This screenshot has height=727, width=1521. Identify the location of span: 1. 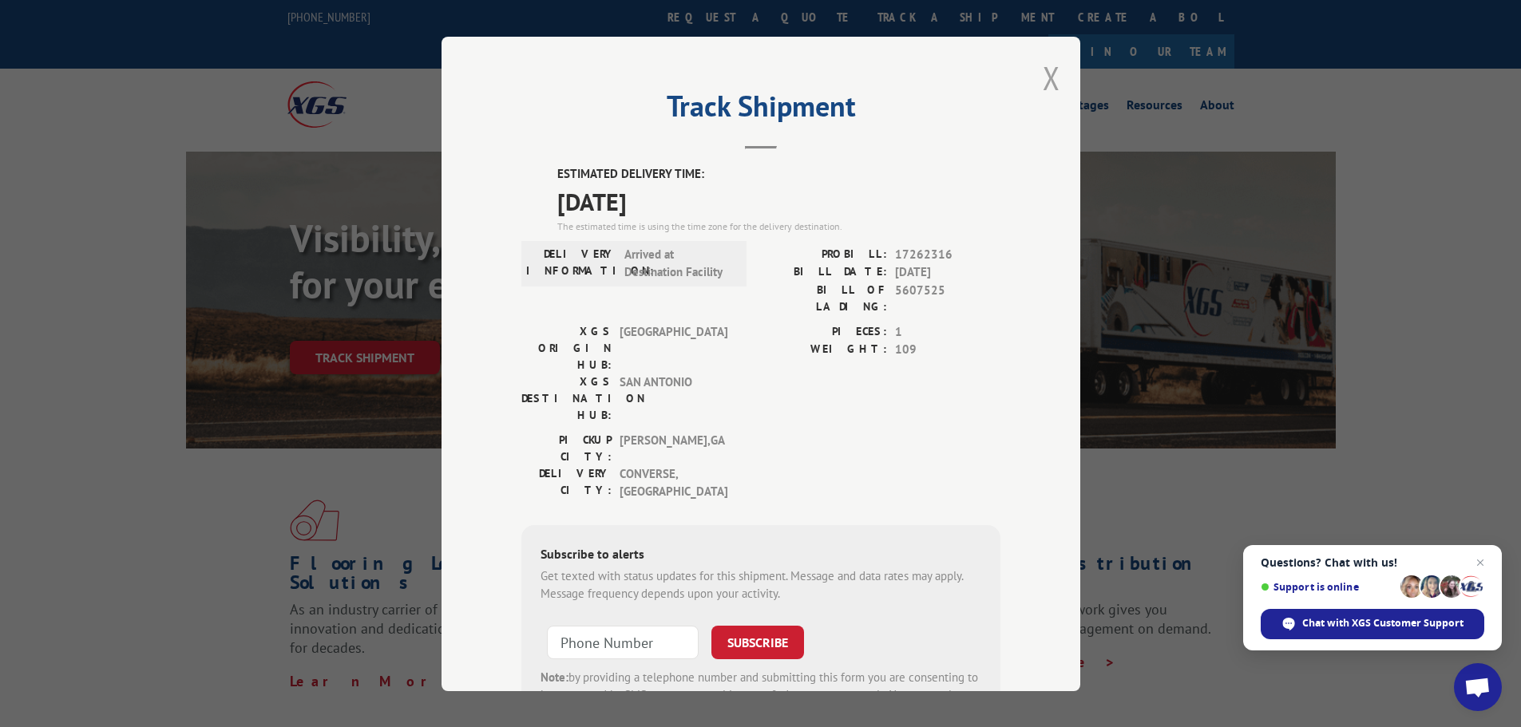
(947, 331).